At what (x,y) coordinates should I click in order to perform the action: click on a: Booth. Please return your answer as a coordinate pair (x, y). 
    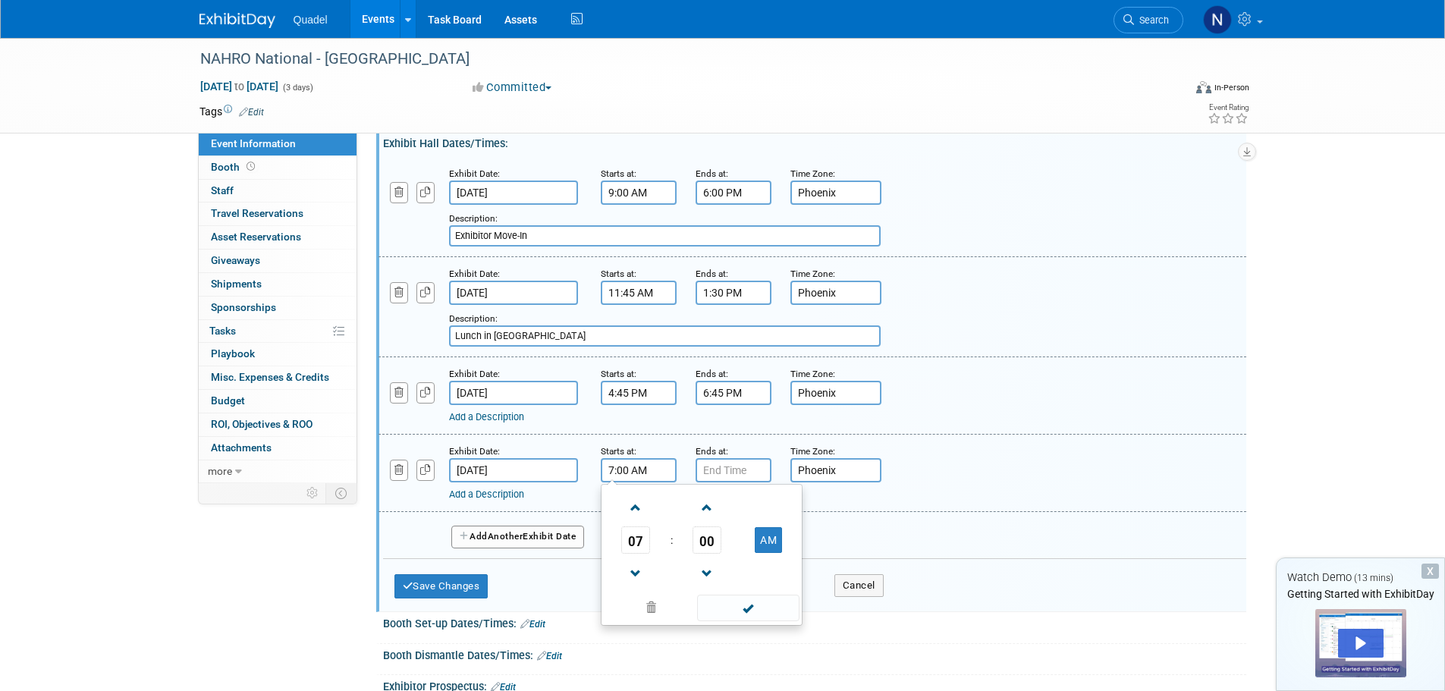
    Looking at the image, I should click on (278, 168).